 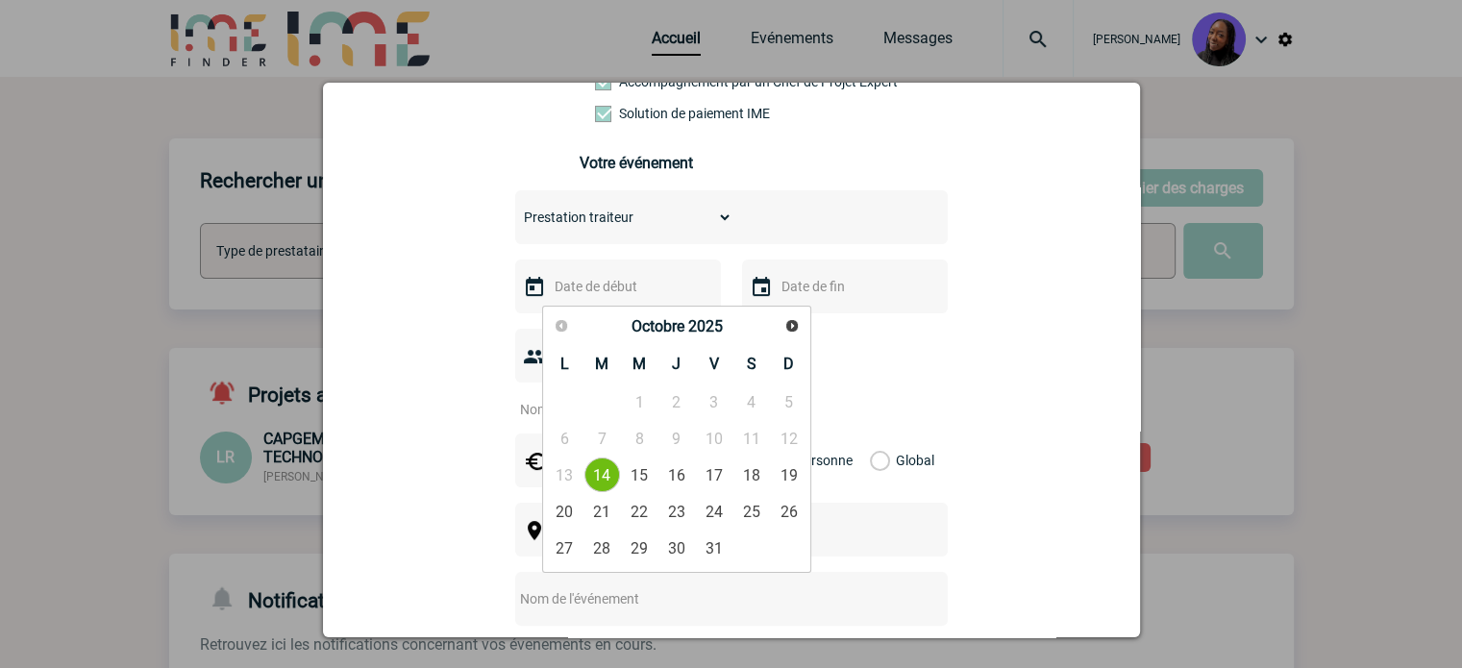 I want to click on a: 18, so click(x=751, y=475).